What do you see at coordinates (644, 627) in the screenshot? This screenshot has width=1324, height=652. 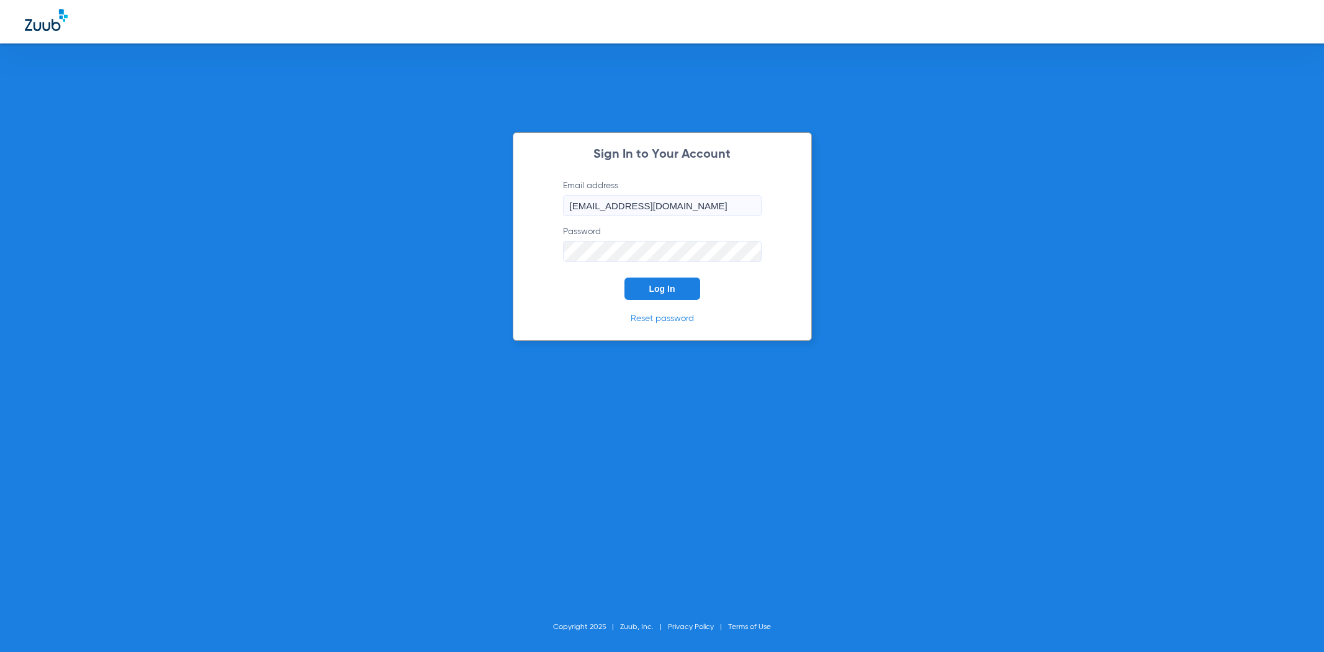 I see `li: Zuub, Inc.` at bounding box center [644, 627].